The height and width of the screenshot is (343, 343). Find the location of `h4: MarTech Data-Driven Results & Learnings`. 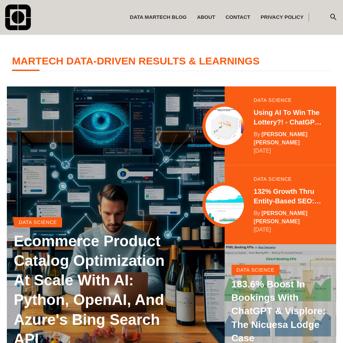

h4: MarTech Data-Driven Results & Learnings is located at coordinates (172, 63).